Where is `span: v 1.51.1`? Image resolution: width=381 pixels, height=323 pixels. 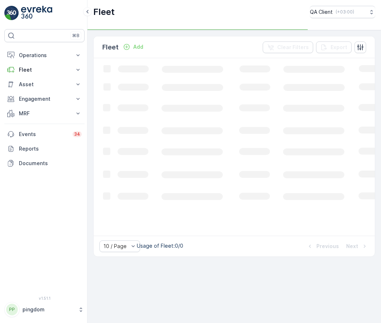
span: v 1.51.1 is located at coordinates (44, 298).